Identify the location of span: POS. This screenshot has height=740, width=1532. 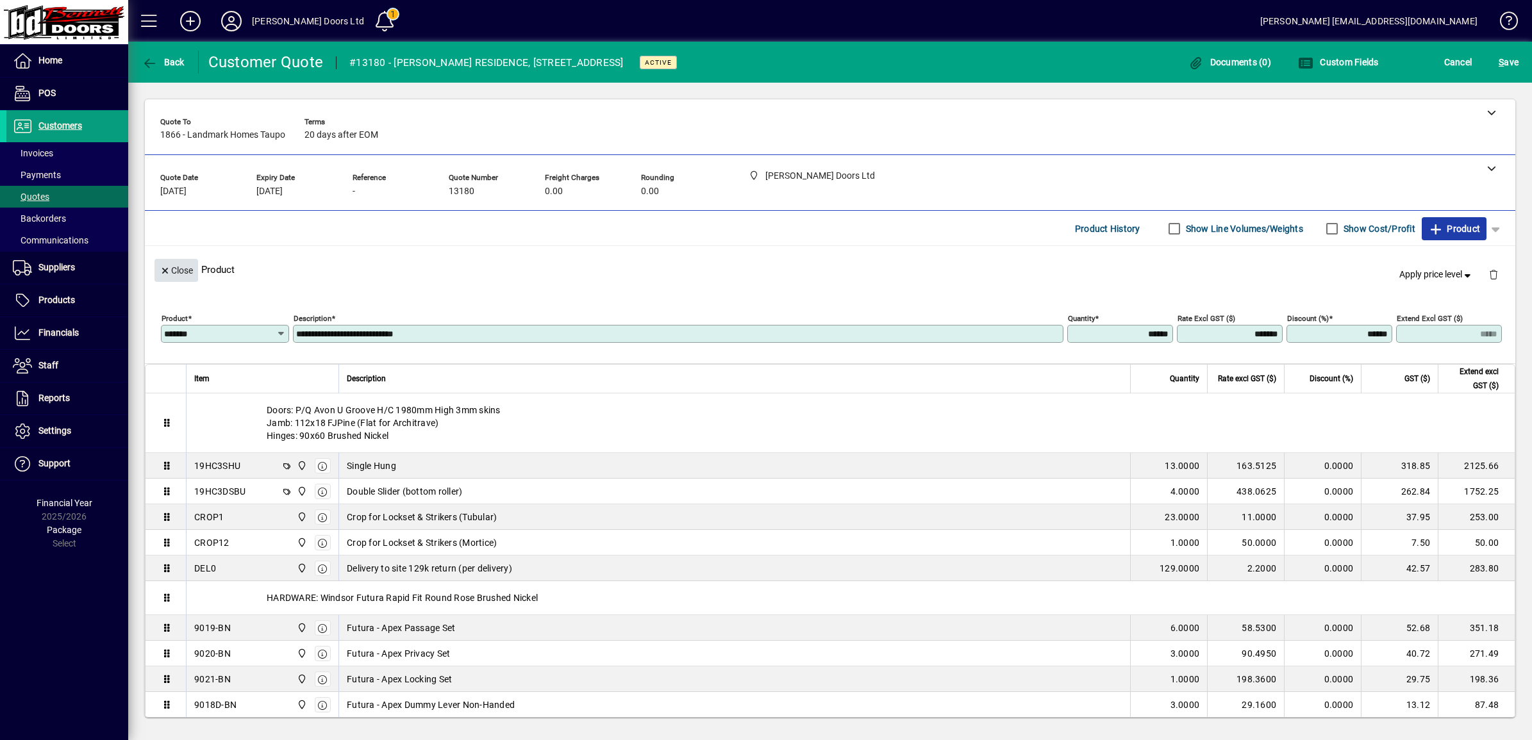
(47, 93).